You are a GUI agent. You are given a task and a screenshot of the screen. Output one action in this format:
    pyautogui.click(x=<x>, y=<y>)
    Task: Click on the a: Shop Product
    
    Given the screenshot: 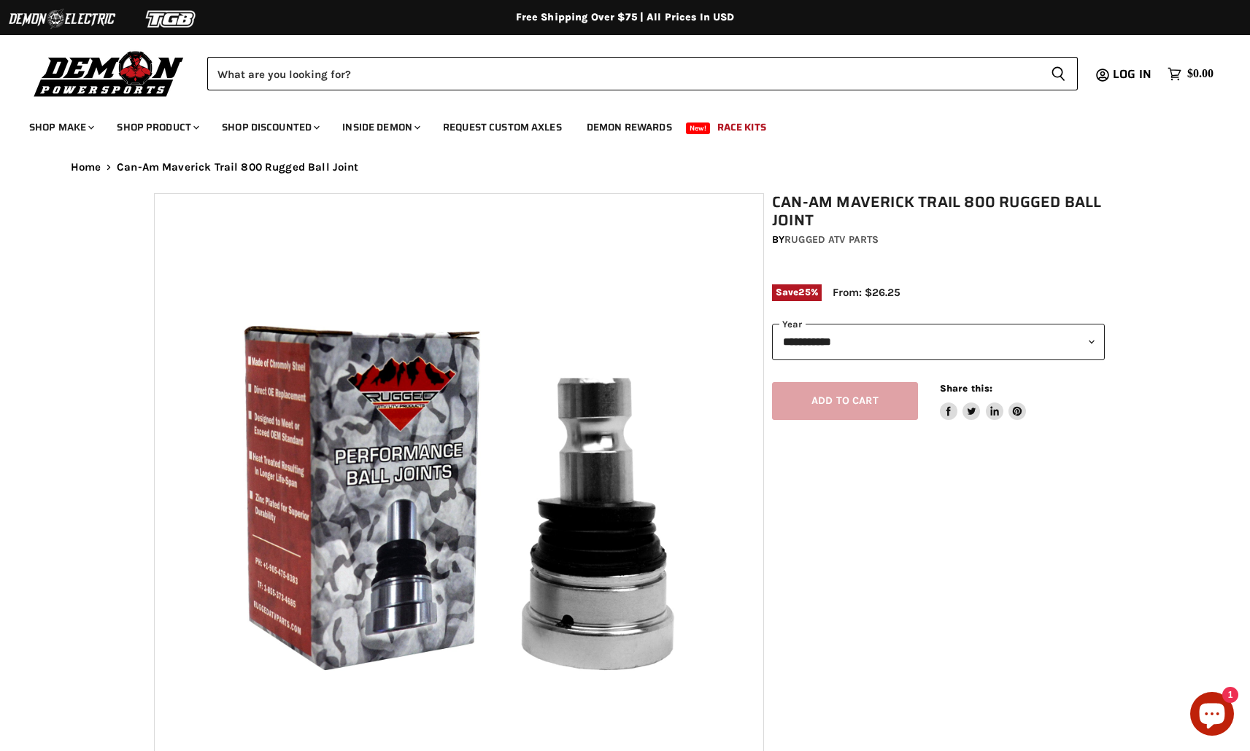 What is the action you would take?
    pyautogui.click(x=157, y=127)
    